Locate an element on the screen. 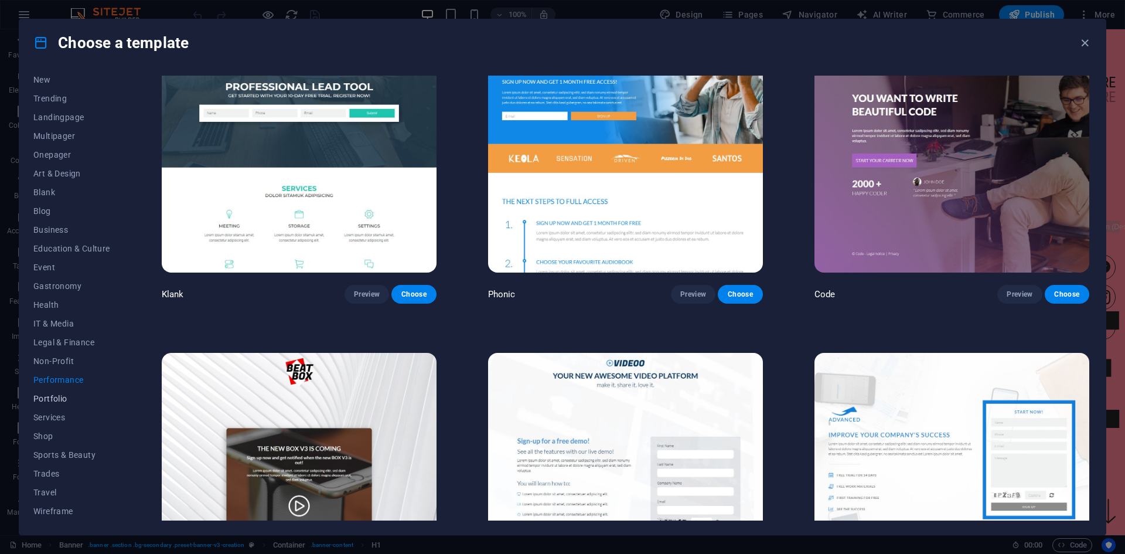  button: Education & Culture is located at coordinates (72, 249).